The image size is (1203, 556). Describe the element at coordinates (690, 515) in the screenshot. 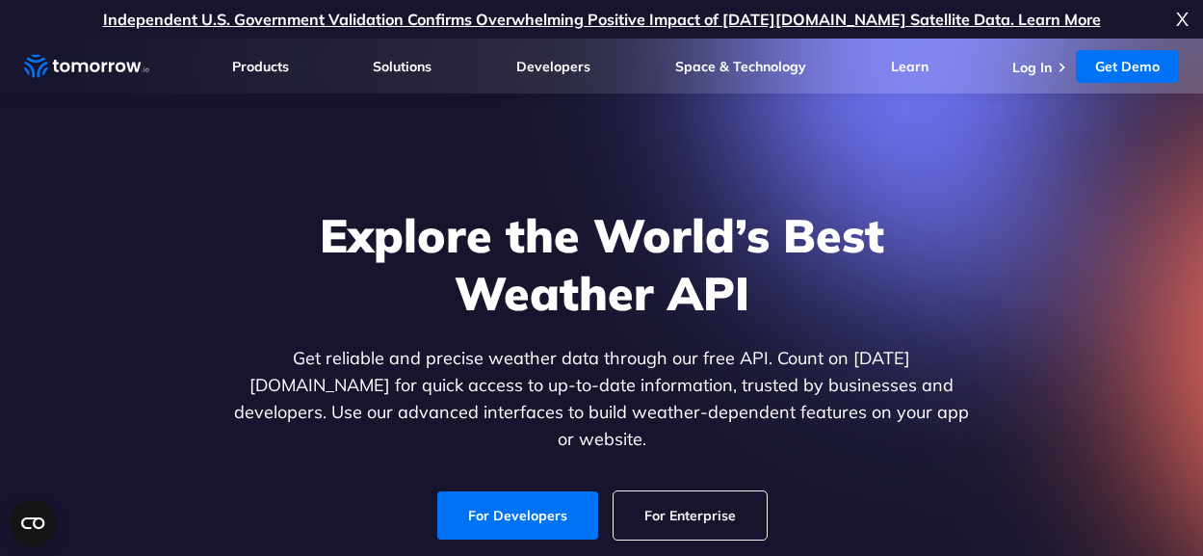

I see `a: For Enterprise` at that location.